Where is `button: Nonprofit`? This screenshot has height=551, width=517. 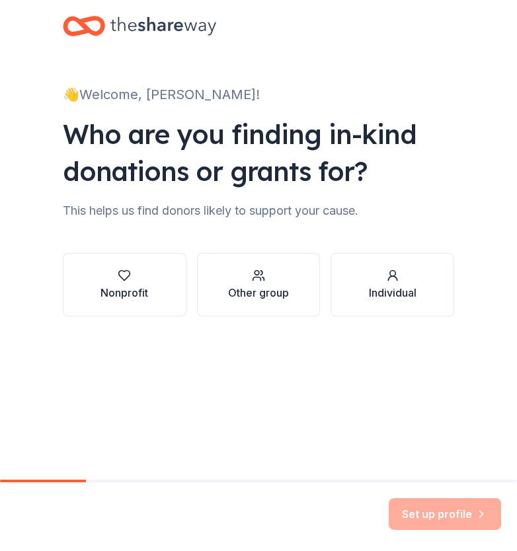 button: Nonprofit is located at coordinates (124, 285).